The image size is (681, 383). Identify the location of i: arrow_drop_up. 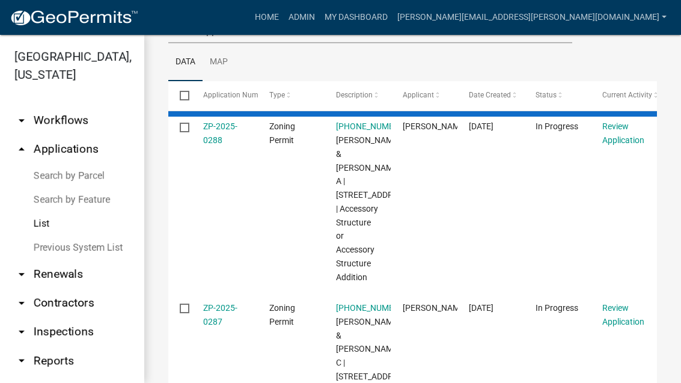
(22, 149).